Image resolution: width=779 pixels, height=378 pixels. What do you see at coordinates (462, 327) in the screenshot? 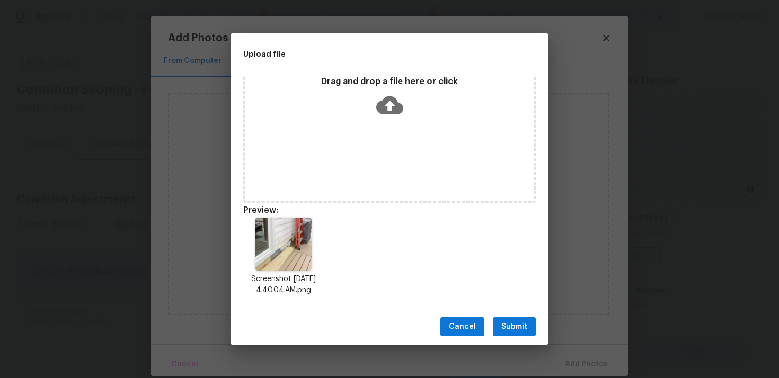
I see `button: Cancel` at bounding box center [462, 327].